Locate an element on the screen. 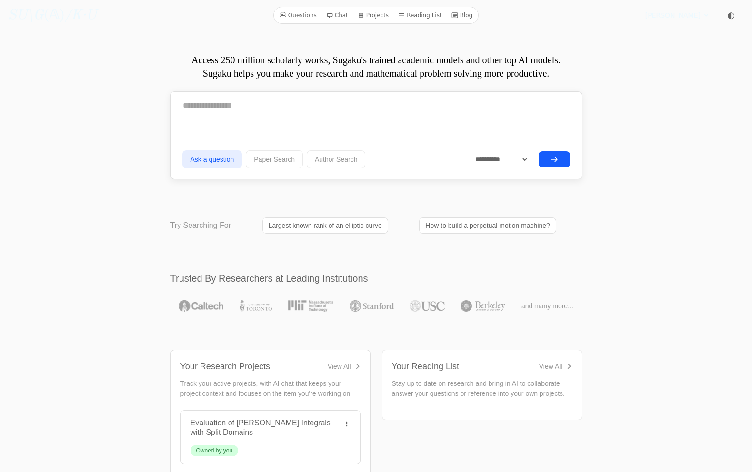 This screenshot has width=752, height=472. h2: Trusted By Researchers at Leading Institutions is located at coordinates (376, 279).